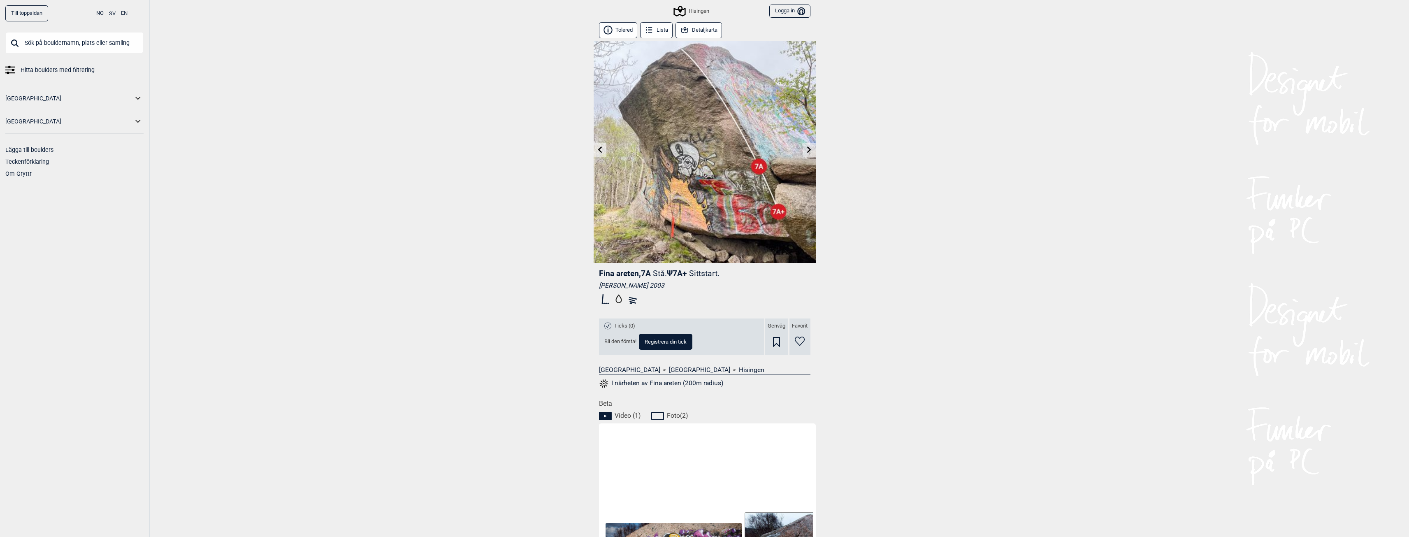  What do you see at coordinates (625, 273) in the screenshot?
I see `span: Fina areten , 7A` at bounding box center [625, 273].